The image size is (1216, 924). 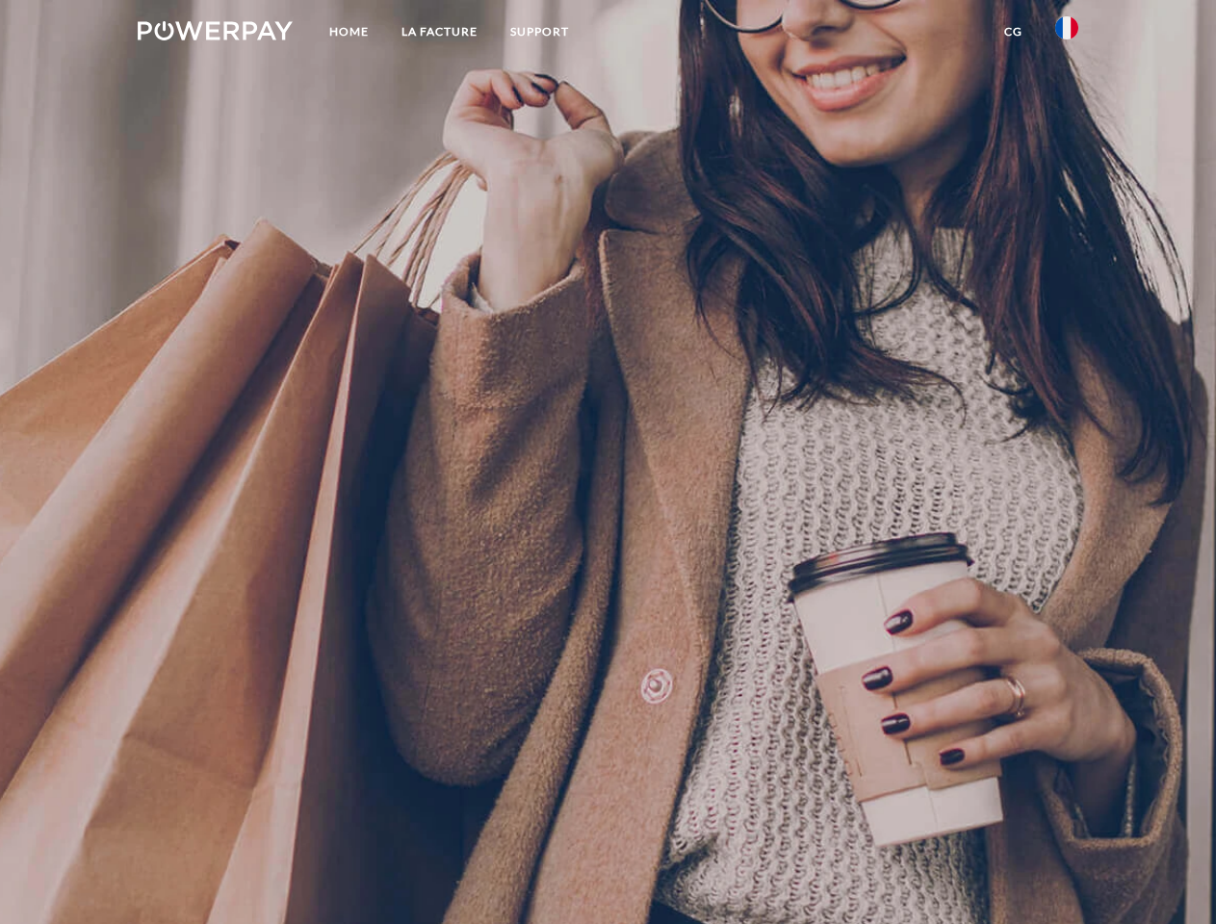 What do you see at coordinates (1013, 32) in the screenshot?
I see `a: CG` at bounding box center [1013, 32].